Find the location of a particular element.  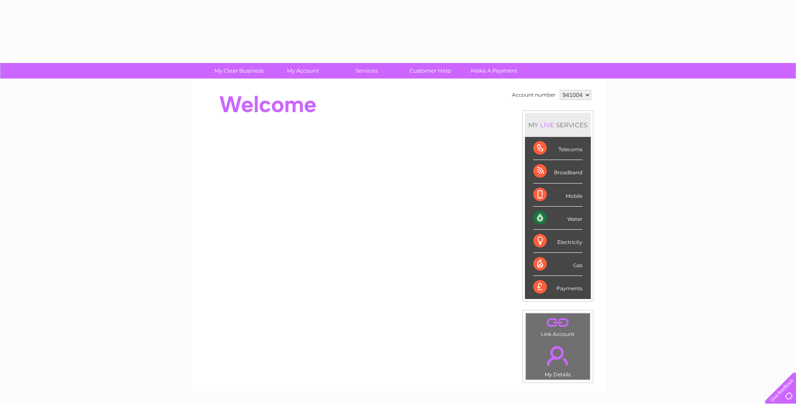

a: Make A Payment is located at coordinates (494, 70).